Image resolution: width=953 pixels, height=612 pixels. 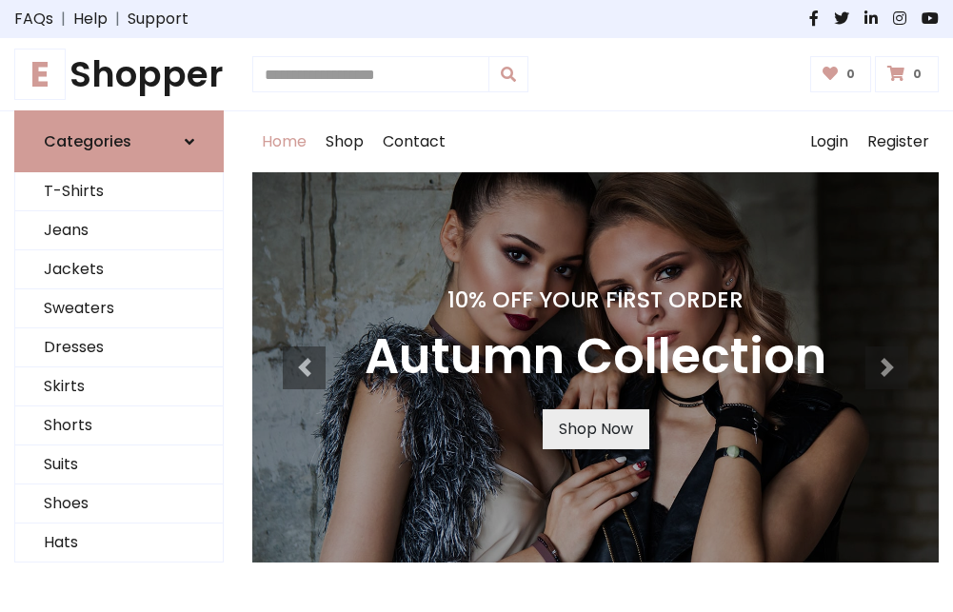 What do you see at coordinates (119, 425) in the screenshot?
I see `a: Shorts` at bounding box center [119, 425].